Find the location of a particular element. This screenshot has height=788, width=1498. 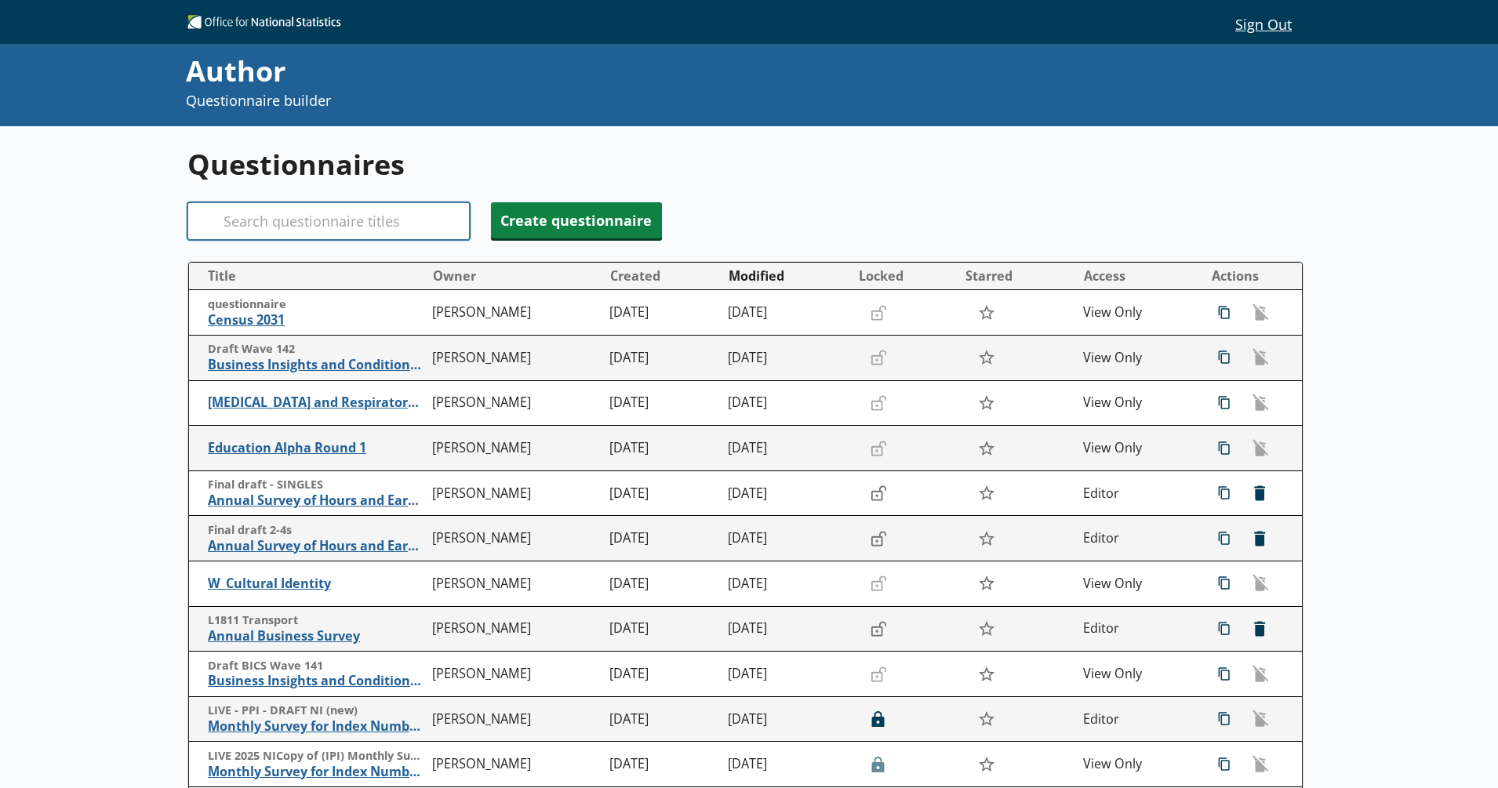

h1: Questionnaires is located at coordinates (746, 164).